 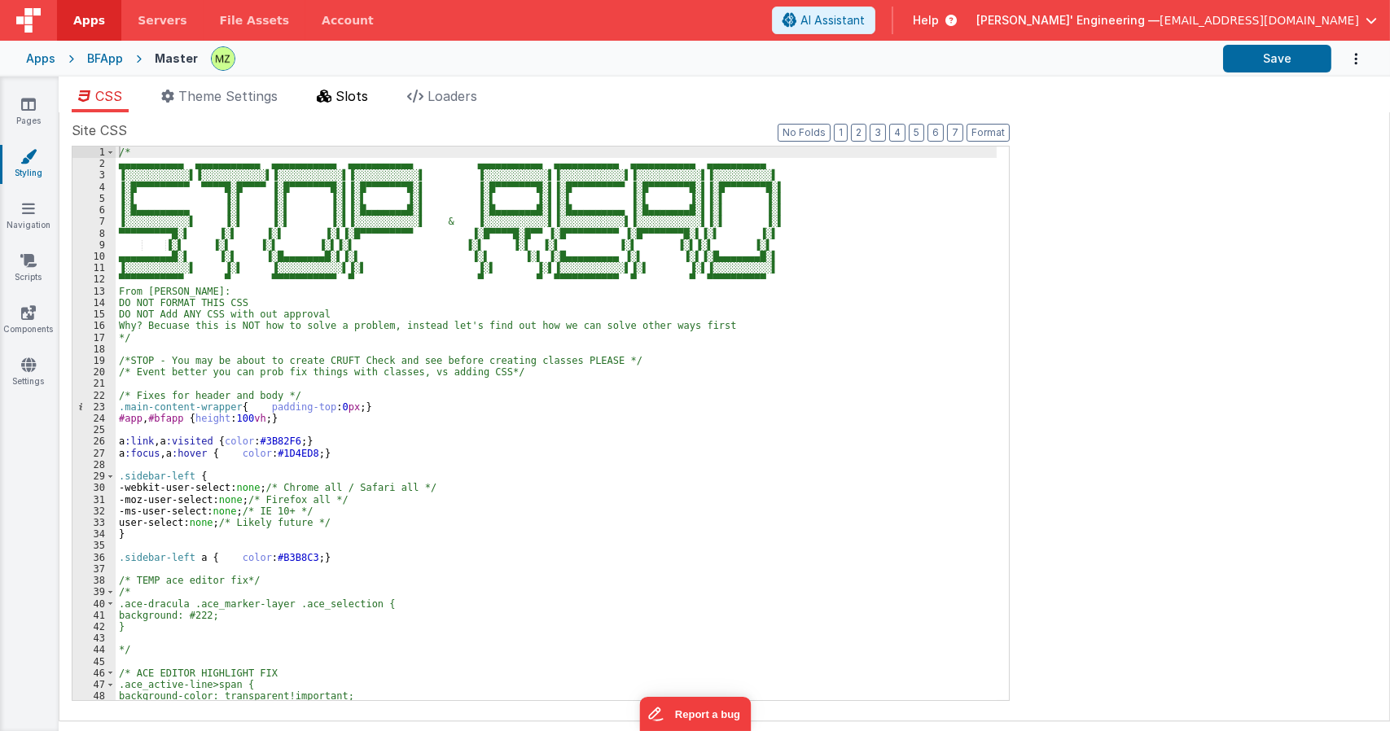 What do you see at coordinates (41, 59) in the screenshot?
I see `div: Apps` at bounding box center [41, 59].